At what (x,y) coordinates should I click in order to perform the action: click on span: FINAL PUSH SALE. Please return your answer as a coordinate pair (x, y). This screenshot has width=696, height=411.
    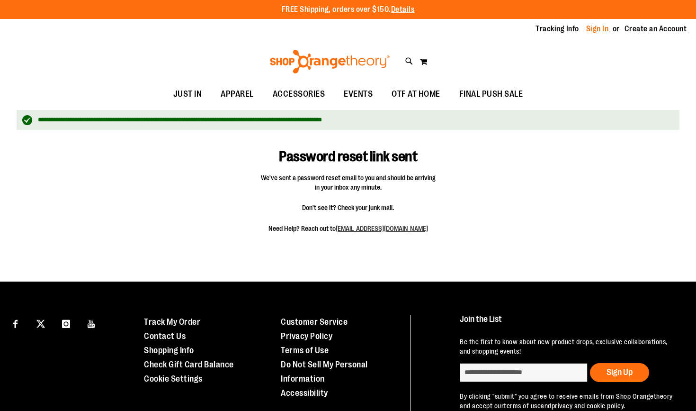
    Looking at the image, I should click on (491, 94).